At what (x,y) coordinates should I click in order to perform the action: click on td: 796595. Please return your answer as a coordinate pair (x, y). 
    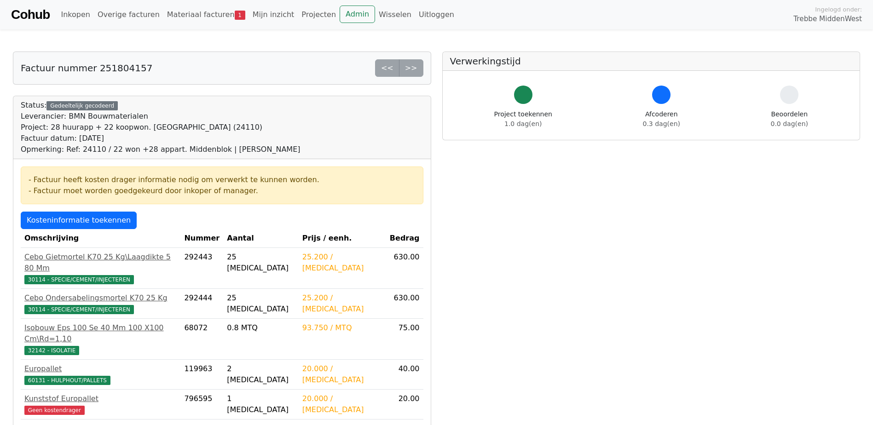
    Looking at the image, I should click on (202, 405).